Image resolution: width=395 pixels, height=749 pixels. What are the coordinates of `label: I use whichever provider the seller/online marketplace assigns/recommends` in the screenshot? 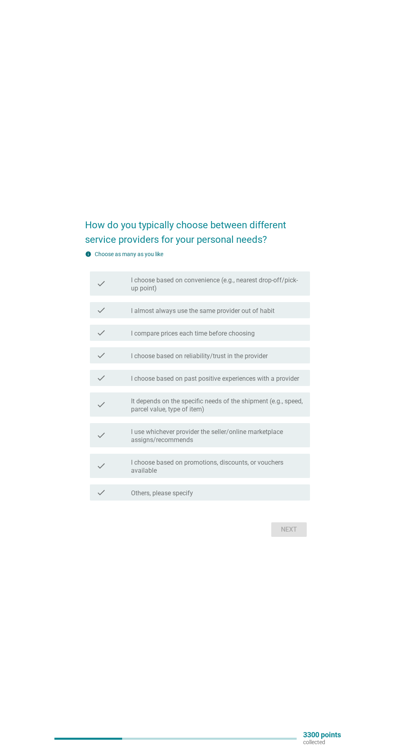 It's located at (217, 436).